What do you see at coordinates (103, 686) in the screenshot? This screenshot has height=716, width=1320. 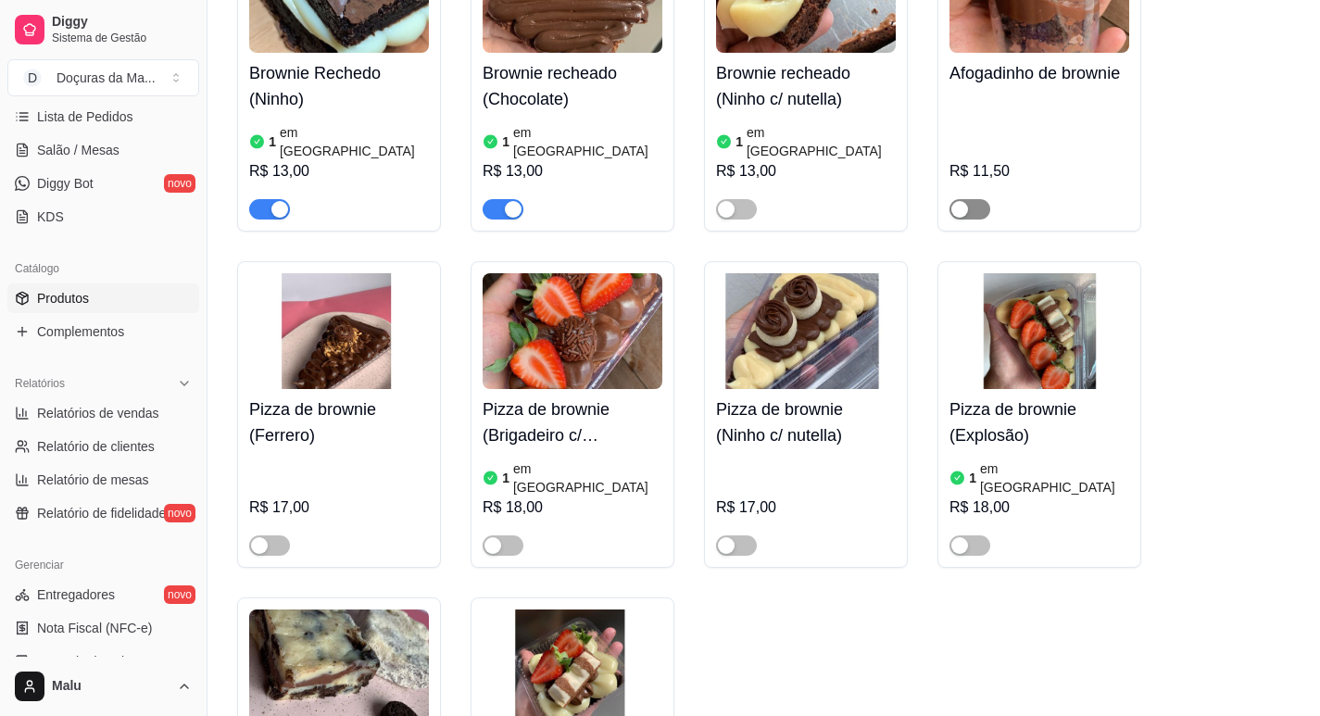 I see `button: Malu` at bounding box center [103, 686].